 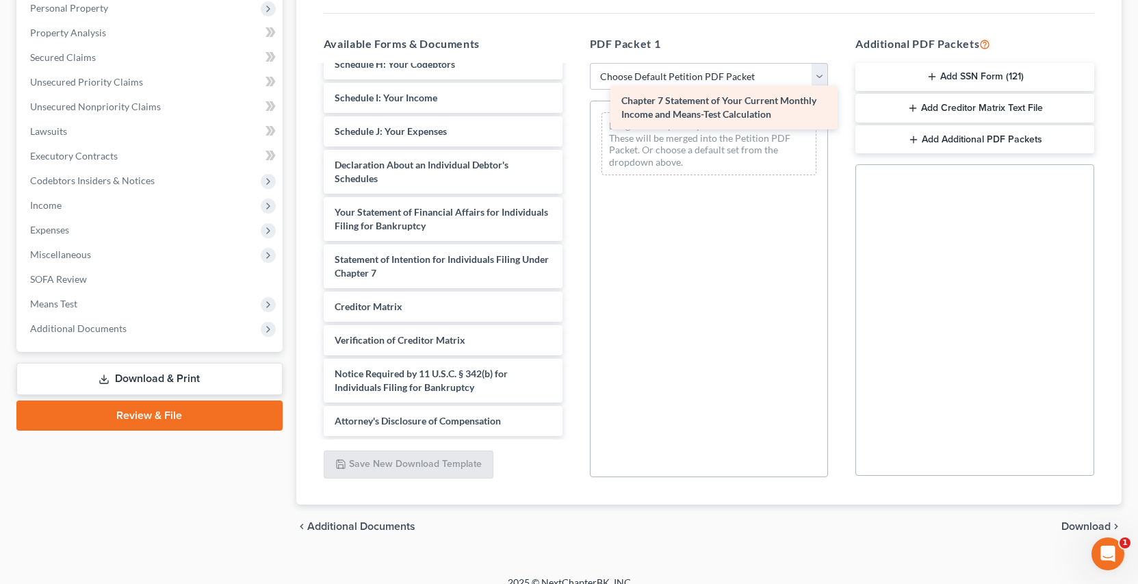 I want to click on span: Secured Claims, so click(x=63, y=57).